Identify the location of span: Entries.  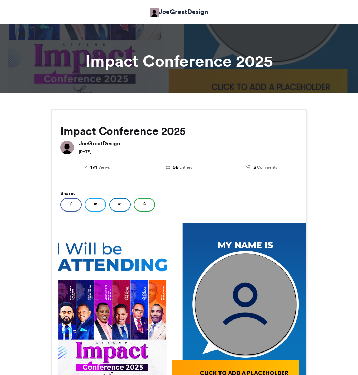
(185, 167).